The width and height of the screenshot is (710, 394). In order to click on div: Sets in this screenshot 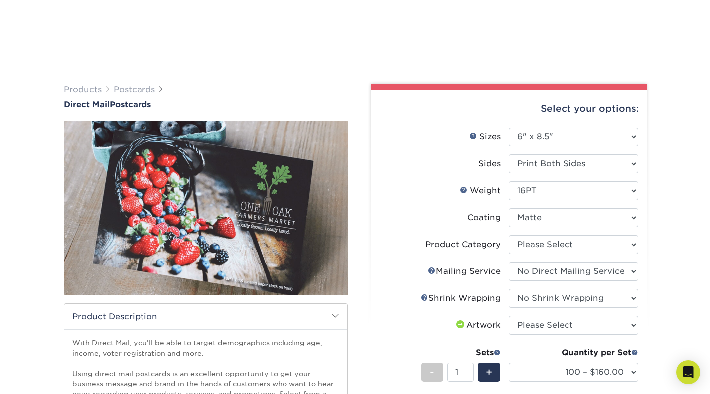, I will do `click(461, 353)`.